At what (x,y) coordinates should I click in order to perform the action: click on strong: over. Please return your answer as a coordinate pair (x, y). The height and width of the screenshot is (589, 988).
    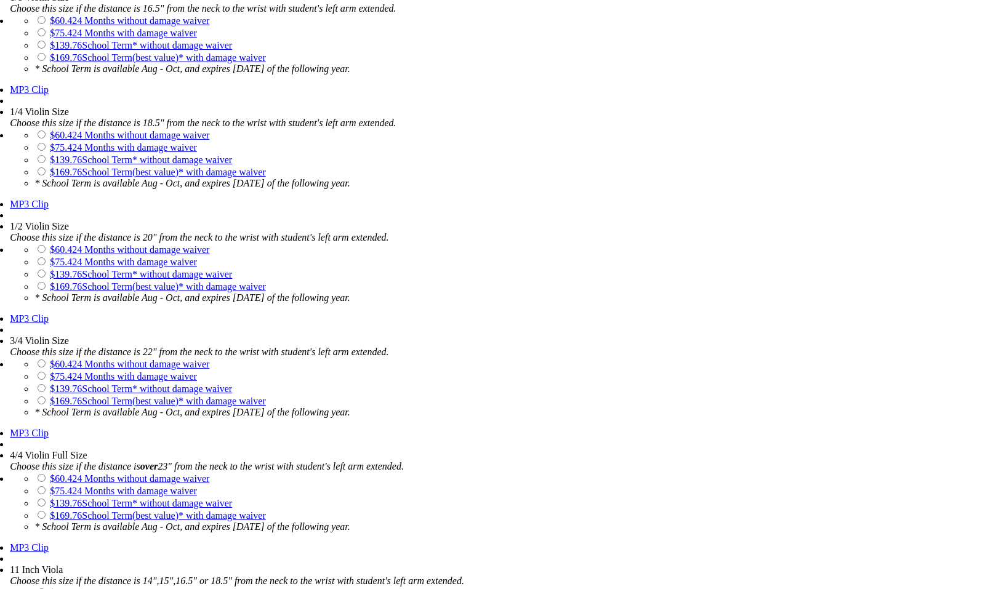
    Looking at the image, I should click on (149, 466).